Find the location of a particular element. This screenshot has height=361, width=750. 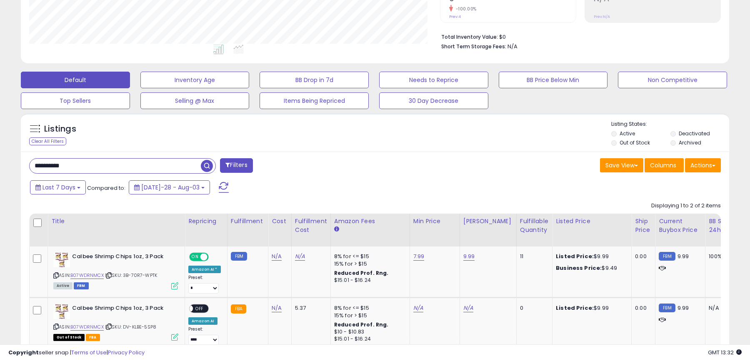

li: $0 is located at coordinates (578, 36).